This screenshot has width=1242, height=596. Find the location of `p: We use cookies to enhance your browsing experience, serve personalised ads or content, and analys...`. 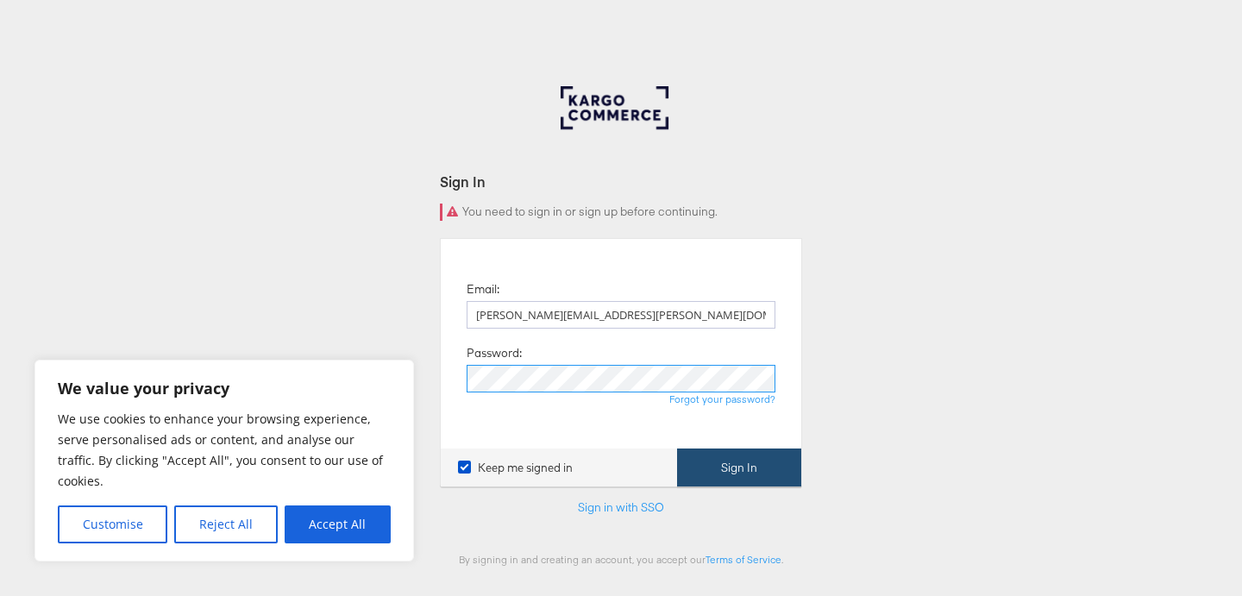

p: We use cookies to enhance your browsing experience, serve personalised ads or content, and analys... is located at coordinates (224, 450).